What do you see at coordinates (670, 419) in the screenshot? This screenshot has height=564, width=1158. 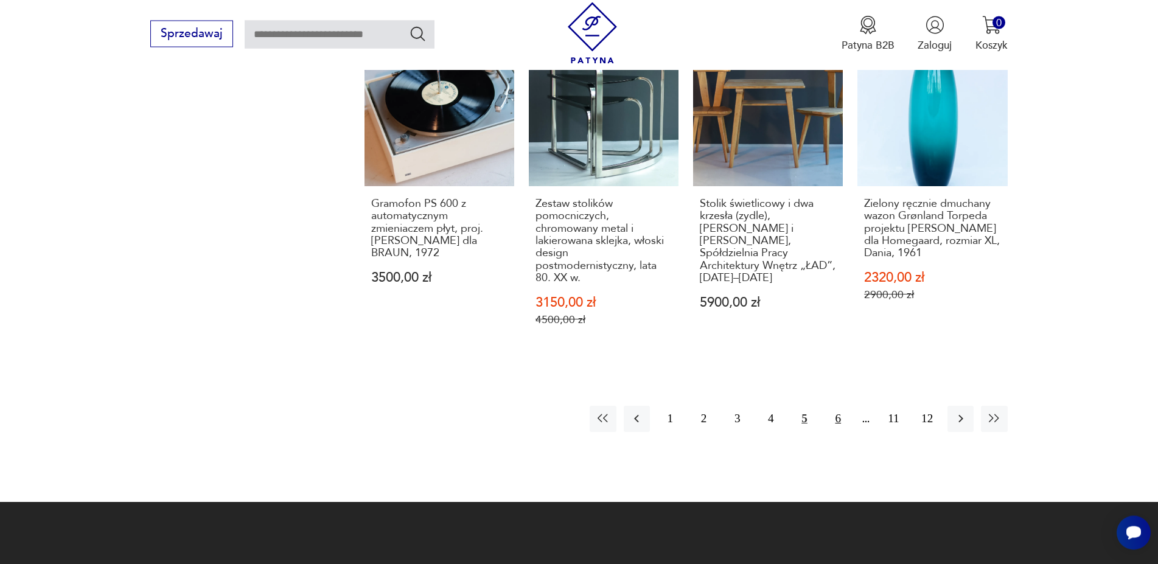 I see `button: 1` at bounding box center [670, 419].